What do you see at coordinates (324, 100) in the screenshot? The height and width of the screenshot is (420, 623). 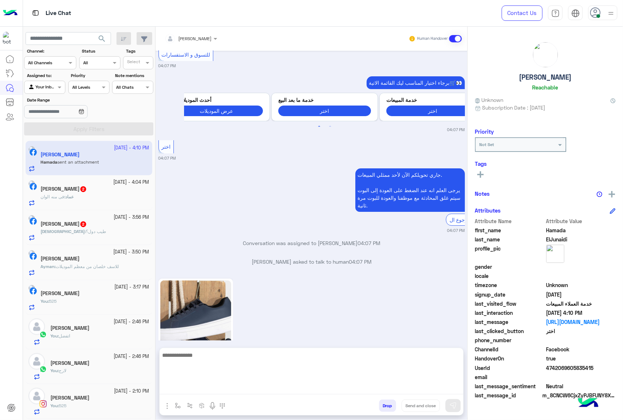 I see `p: خدمة ما بعد البيع` at bounding box center [324, 100].